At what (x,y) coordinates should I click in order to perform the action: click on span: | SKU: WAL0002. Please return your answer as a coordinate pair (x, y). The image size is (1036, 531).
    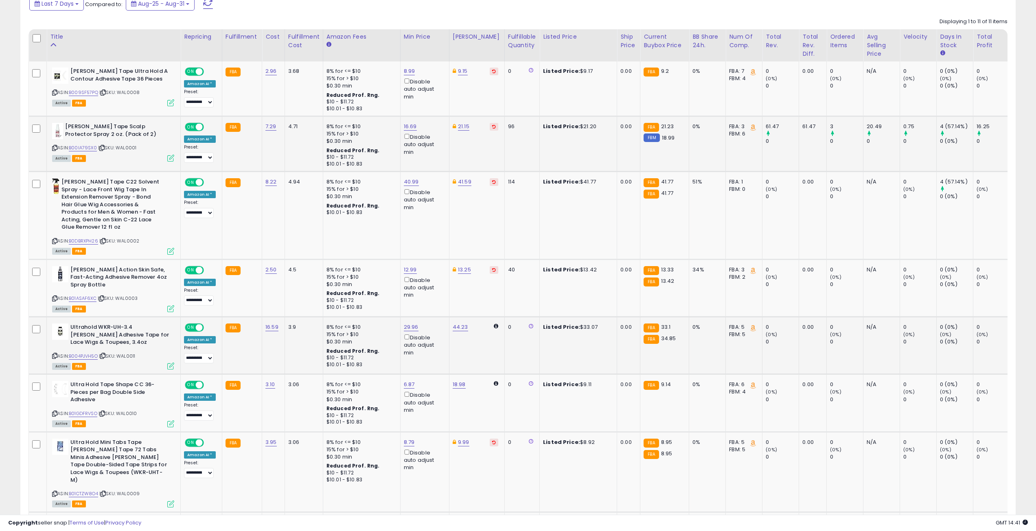
    Looking at the image, I should click on (119, 241).